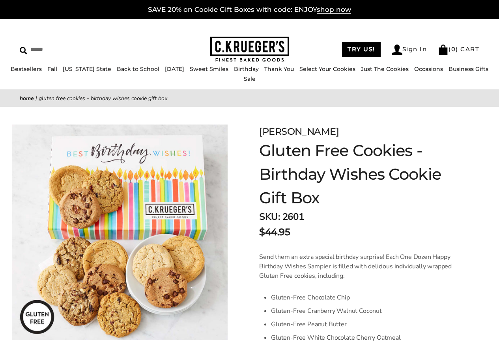 Image resolution: width=499 pixels, height=344 pixels. Describe the element at coordinates (103, 98) in the screenshot. I see `span: Gluten Free Cookies - Birthday Wishes Cookie Gift Box` at that location.